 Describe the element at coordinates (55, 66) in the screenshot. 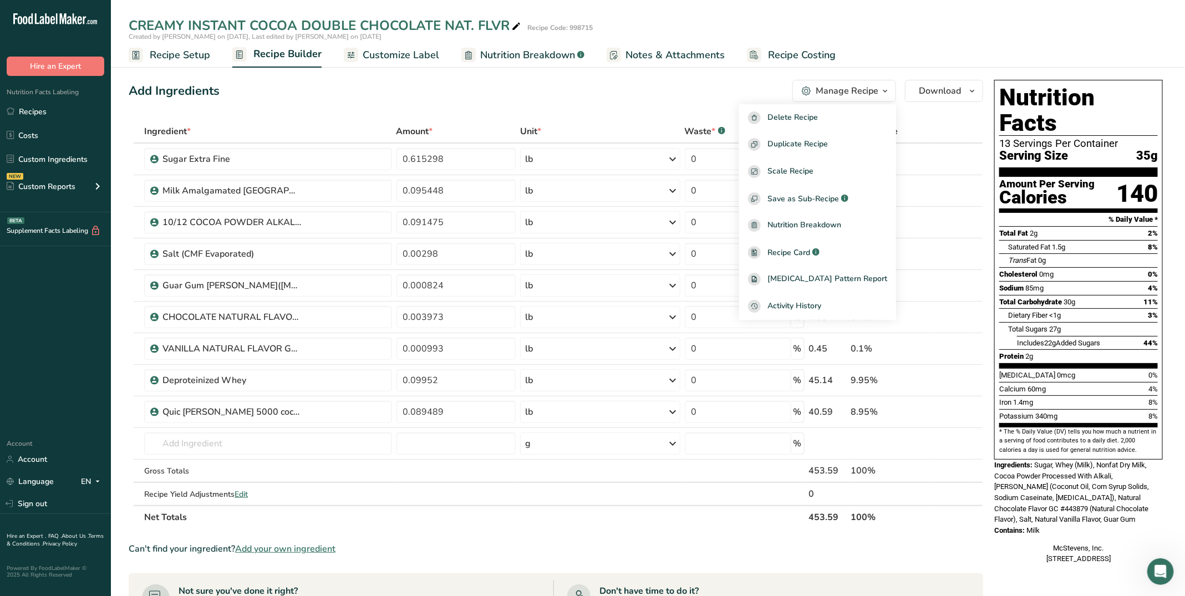

I see `button: Hire an Expert` at that location.